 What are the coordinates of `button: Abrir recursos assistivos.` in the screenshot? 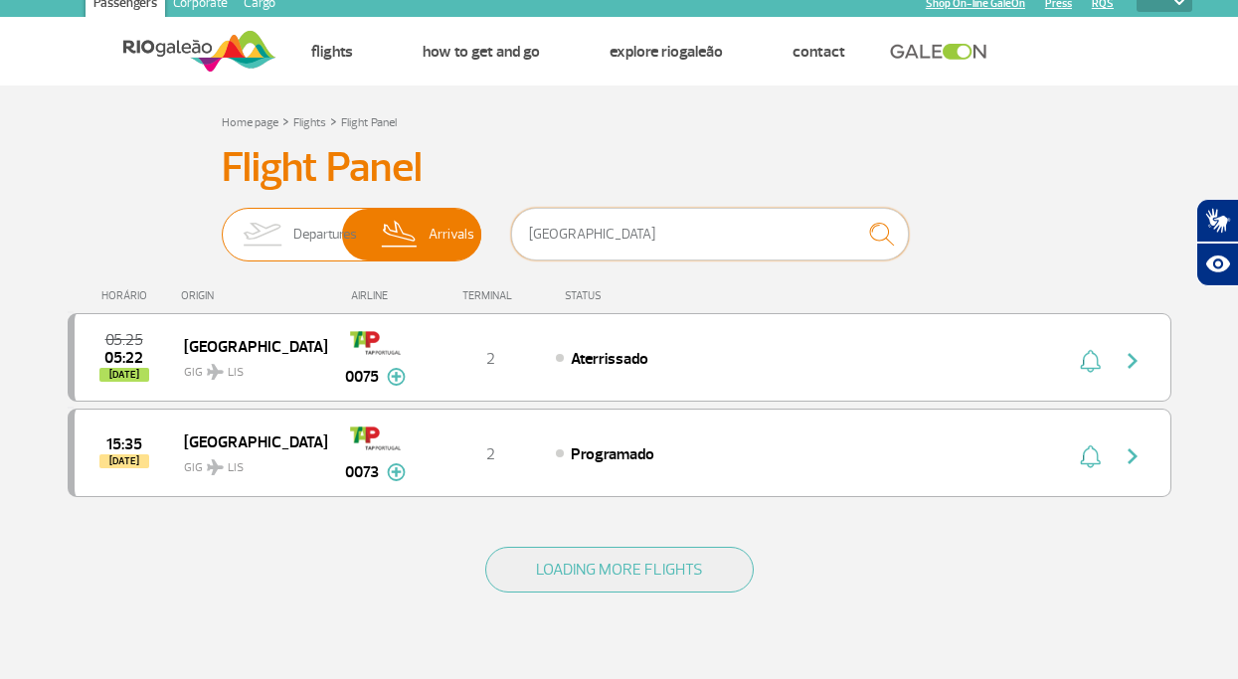 It's located at (1217, 265).